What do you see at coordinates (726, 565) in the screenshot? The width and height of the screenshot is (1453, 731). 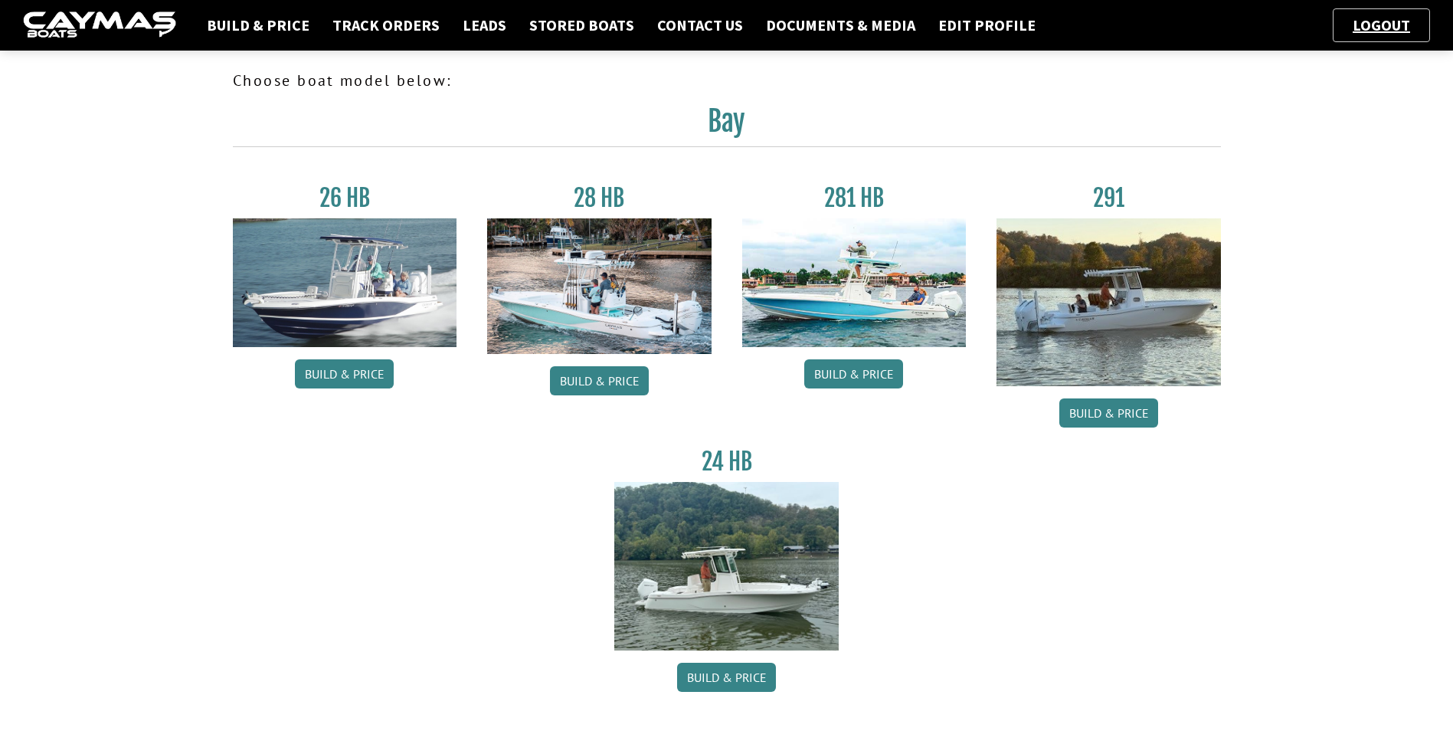 I see `img: 24_HB_thumbnail.jpg` at bounding box center [726, 565].